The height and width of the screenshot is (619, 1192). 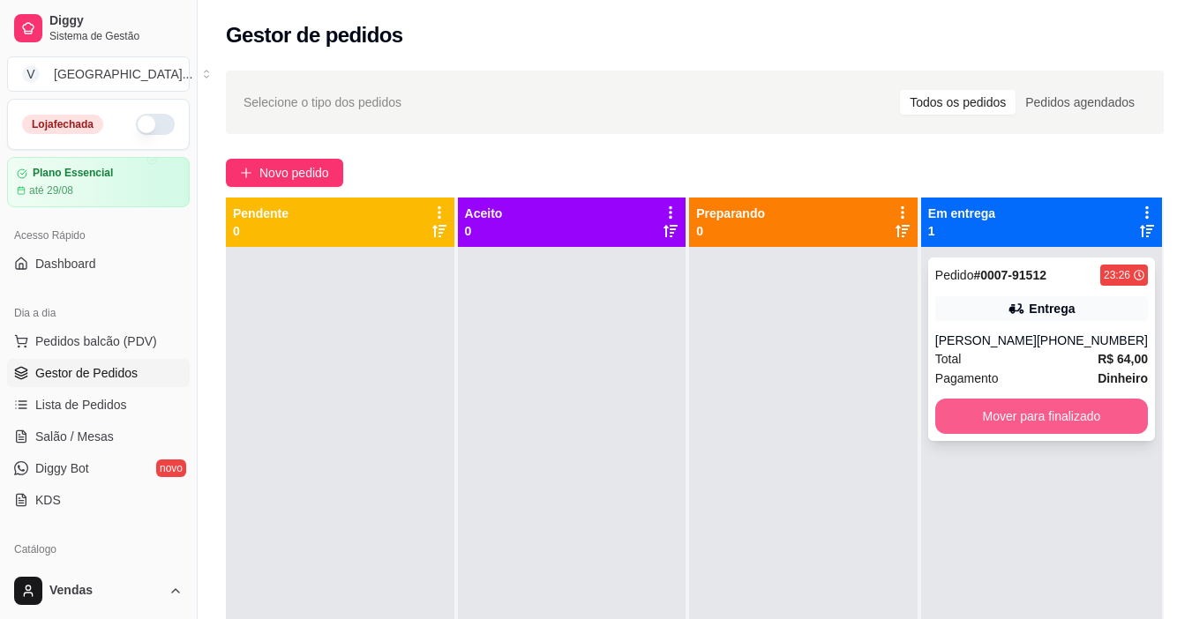 I want to click on div: Catálogo, so click(x=98, y=549).